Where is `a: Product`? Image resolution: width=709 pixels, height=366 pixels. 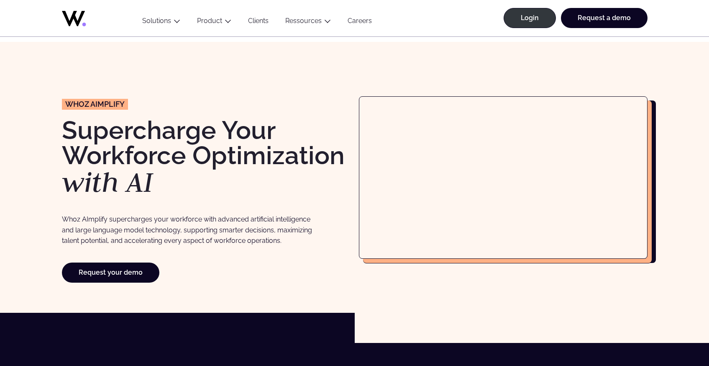
a: Product is located at coordinates (210, 21).